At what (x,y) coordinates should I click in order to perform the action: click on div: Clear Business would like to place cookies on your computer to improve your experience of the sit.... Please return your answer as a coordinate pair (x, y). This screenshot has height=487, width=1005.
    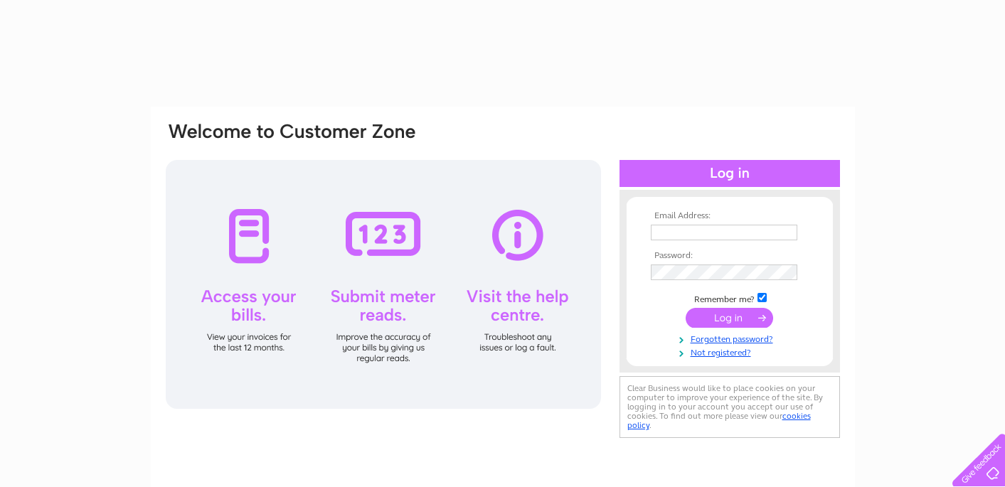
    Looking at the image, I should click on (730, 407).